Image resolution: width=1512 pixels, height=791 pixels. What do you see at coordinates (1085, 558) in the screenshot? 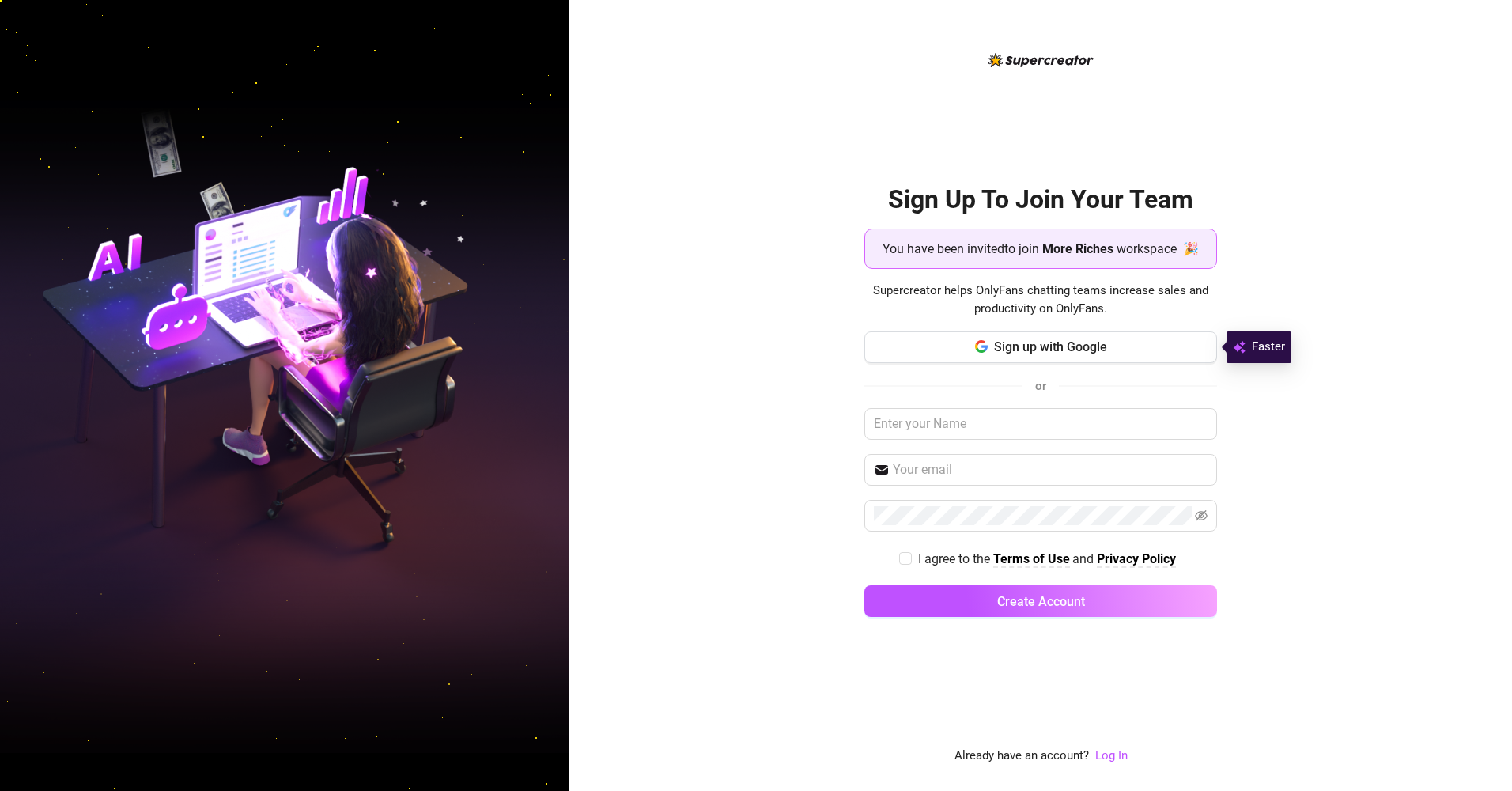
I see `span: and` at bounding box center [1085, 558].